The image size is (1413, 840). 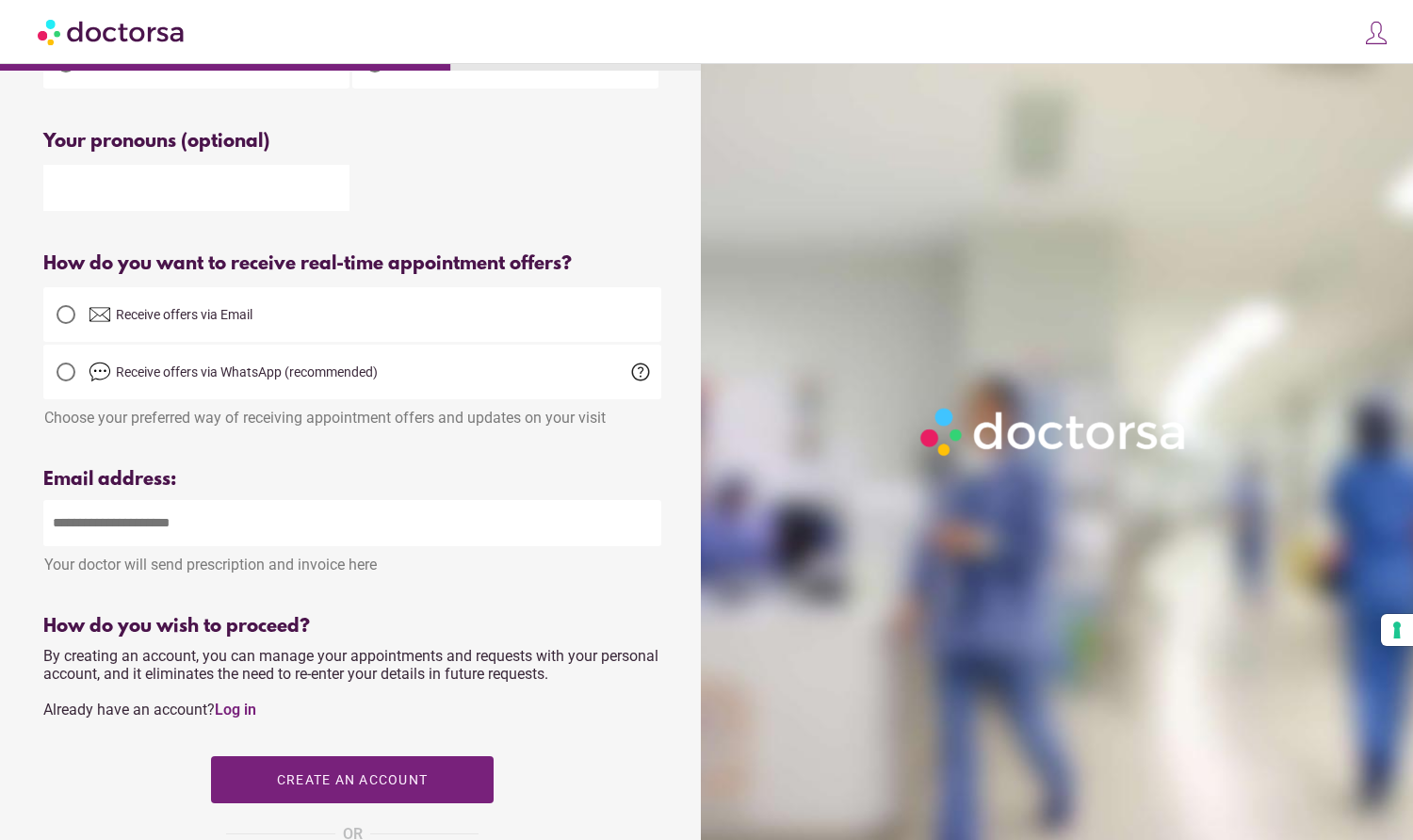 I want to click on img: email, so click(x=100, y=314).